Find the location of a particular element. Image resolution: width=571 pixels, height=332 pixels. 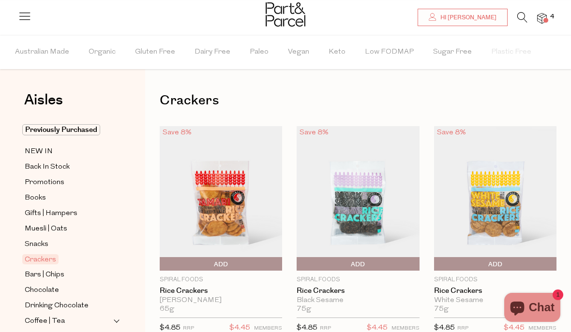

a: Crackers is located at coordinates (69, 260).